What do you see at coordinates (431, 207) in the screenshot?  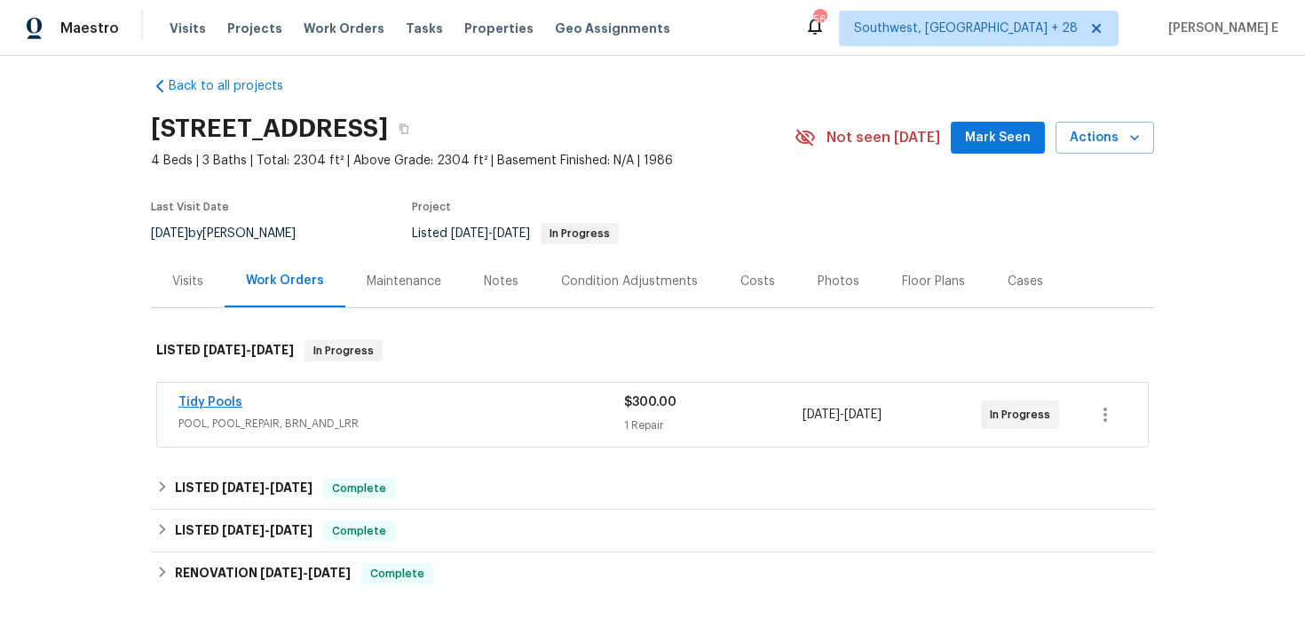 I see `span: Project` at bounding box center [431, 207].